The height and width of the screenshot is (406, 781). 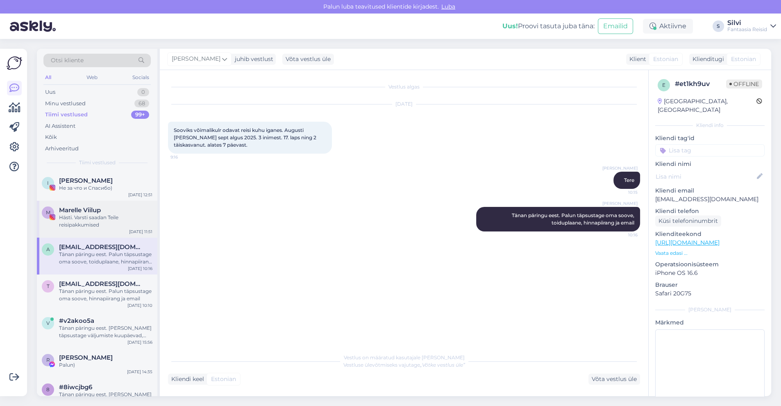 What do you see at coordinates (77, 321) in the screenshot?
I see `span: #v2akoo5a` at bounding box center [77, 321].